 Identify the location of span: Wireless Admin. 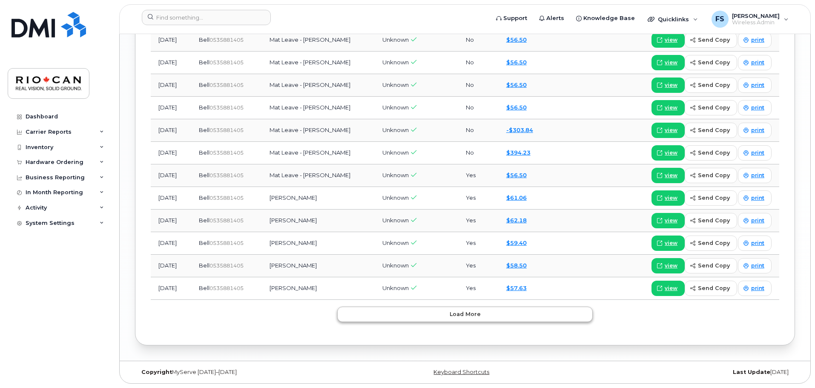
(756, 23).